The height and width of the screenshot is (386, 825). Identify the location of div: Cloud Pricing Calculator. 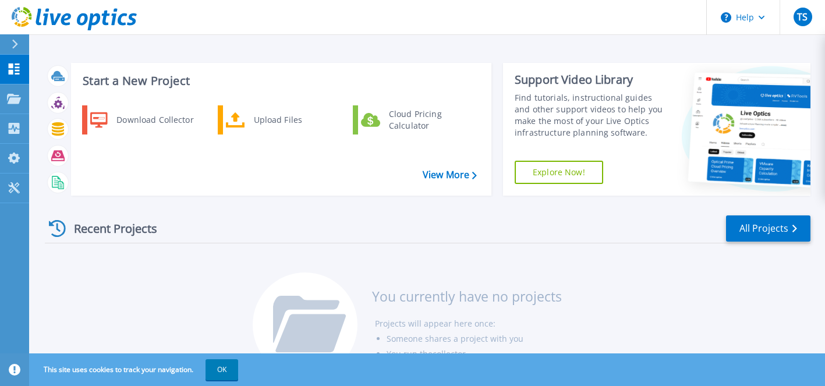
(426, 120).